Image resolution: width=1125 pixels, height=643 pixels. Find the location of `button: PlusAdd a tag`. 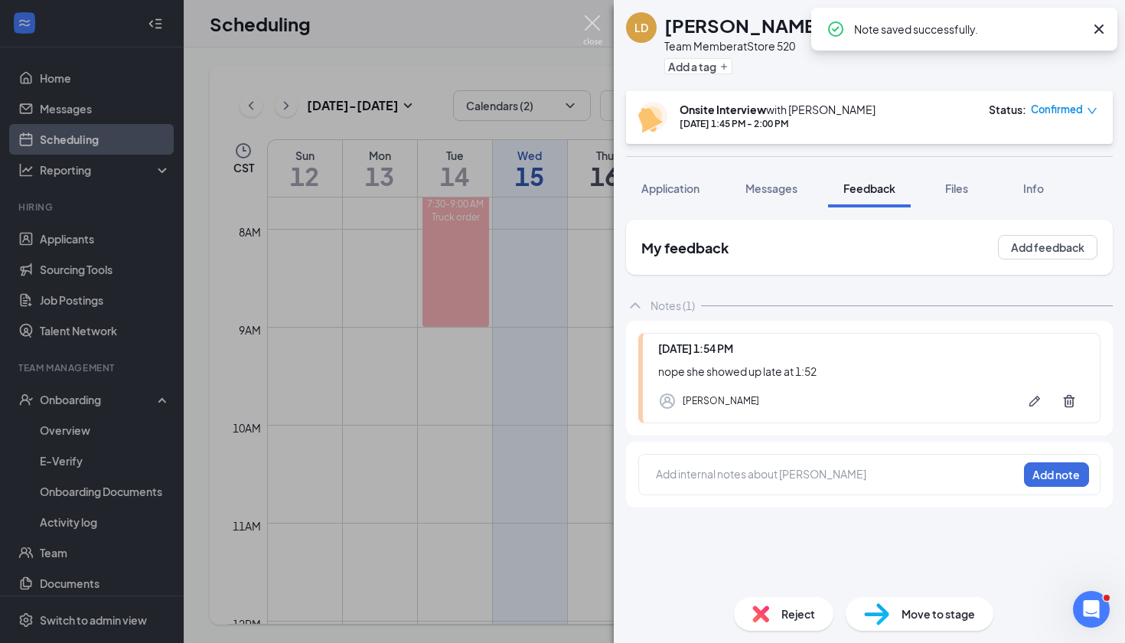

button: PlusAdd a tag is located at coordinates (698, 66).